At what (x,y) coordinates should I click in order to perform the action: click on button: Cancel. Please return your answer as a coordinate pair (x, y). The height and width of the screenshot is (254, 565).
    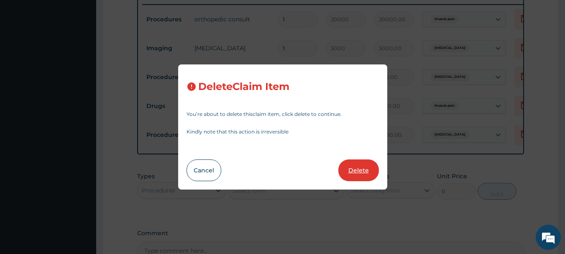
    Looking at the image, I should click on (204, 170).